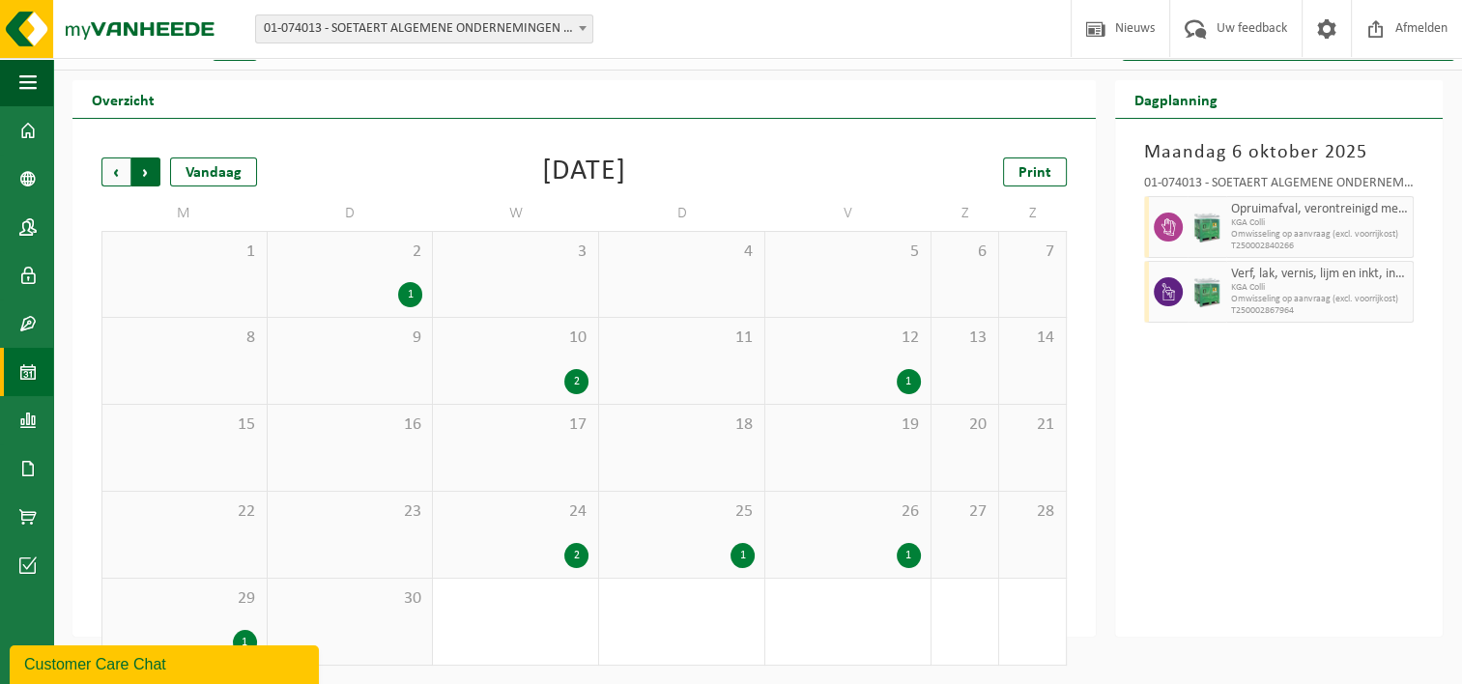  Describe the element at coordinates (1035, 173) in the screenshot. I see `span: Print` at that location.